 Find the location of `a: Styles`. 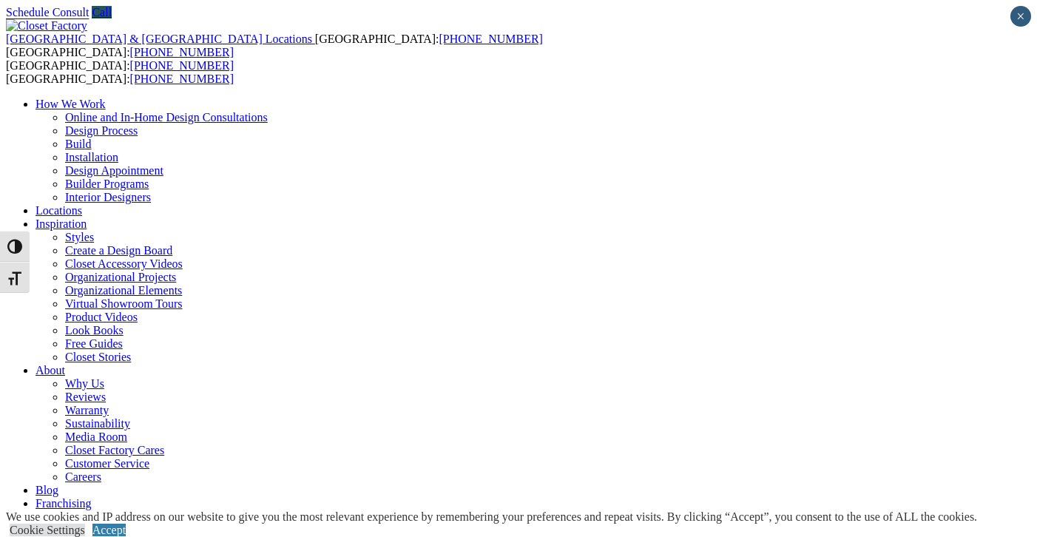

a: Styles is located at coordinates (79, 237).